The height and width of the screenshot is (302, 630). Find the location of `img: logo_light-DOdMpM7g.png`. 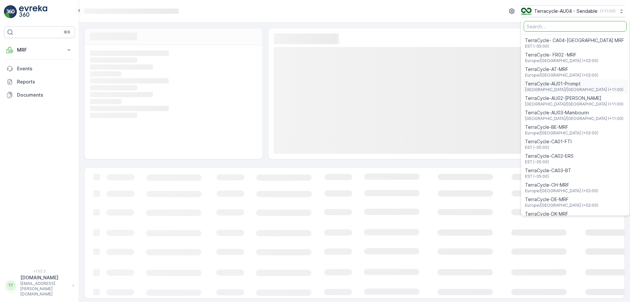

img: logo_light-DOdMpM7g.png is located at coordinates (33, 12).